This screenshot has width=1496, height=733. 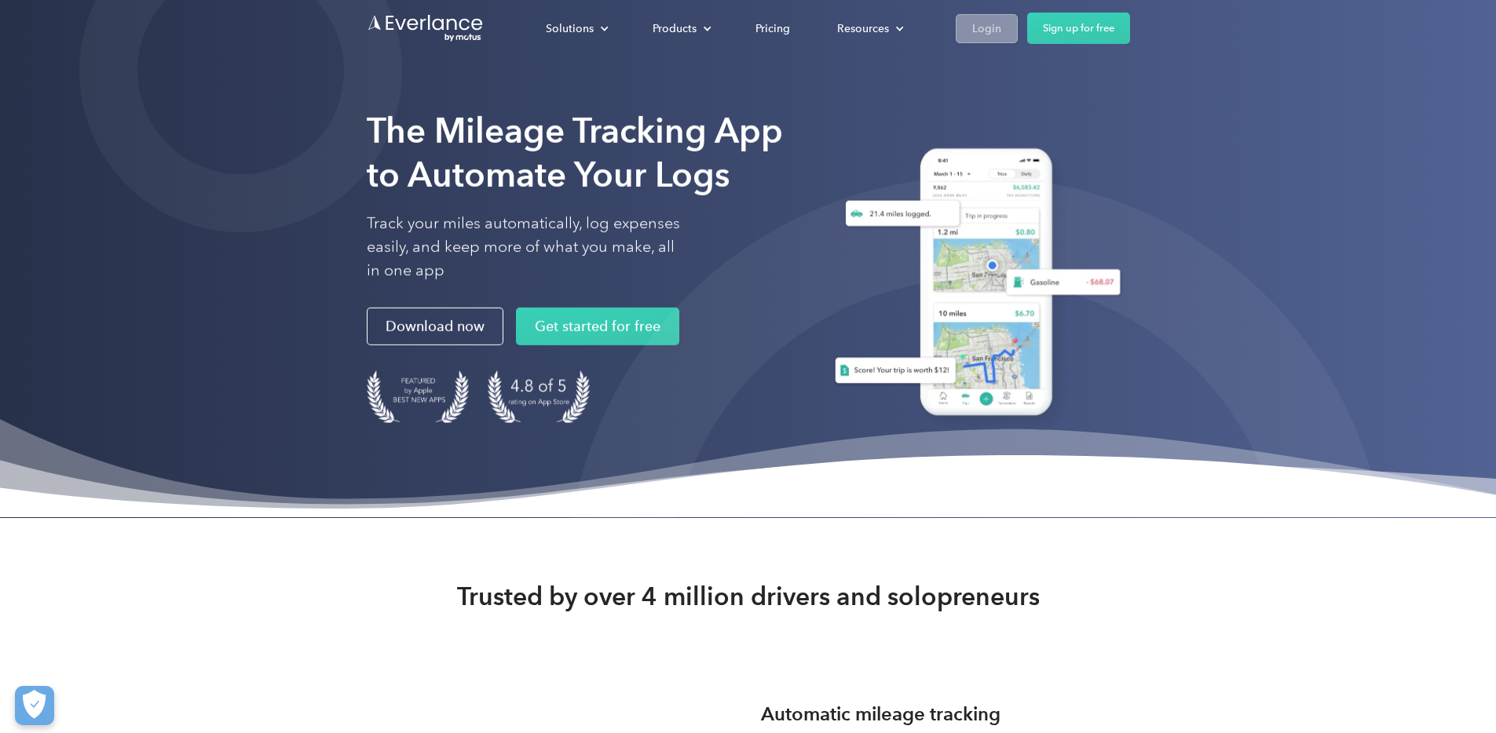 What do you see at coordinates (986, 28) in the screenshot?
I see `a: Login` at bounding box center [986, 28].